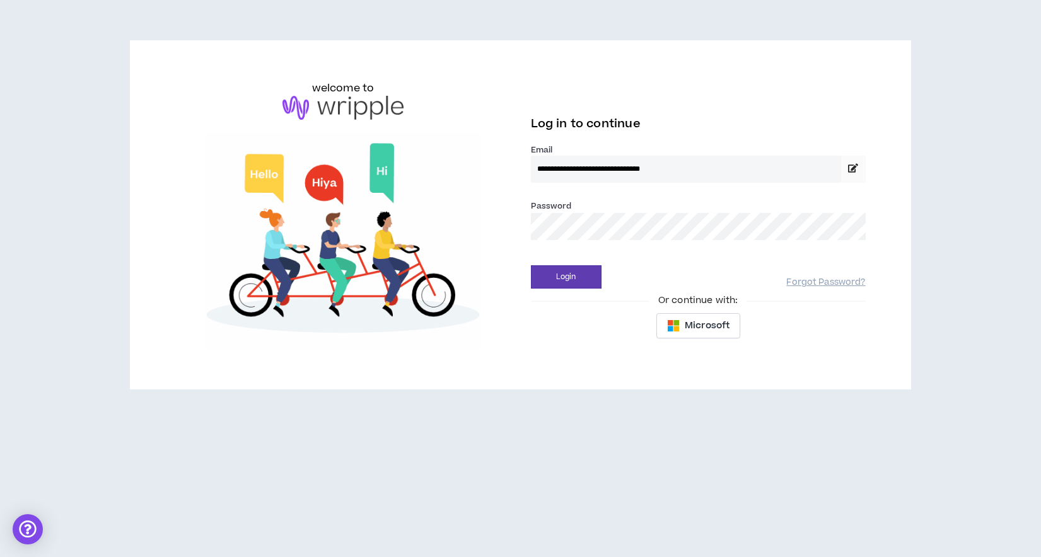 Image resolution: width=1041 pixels, height=557 pixels. I want to click on div: Open Intercom Messenger, so click(28, 530).